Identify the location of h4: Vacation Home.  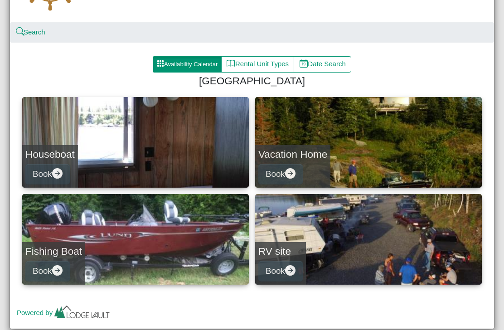
(293, 154).